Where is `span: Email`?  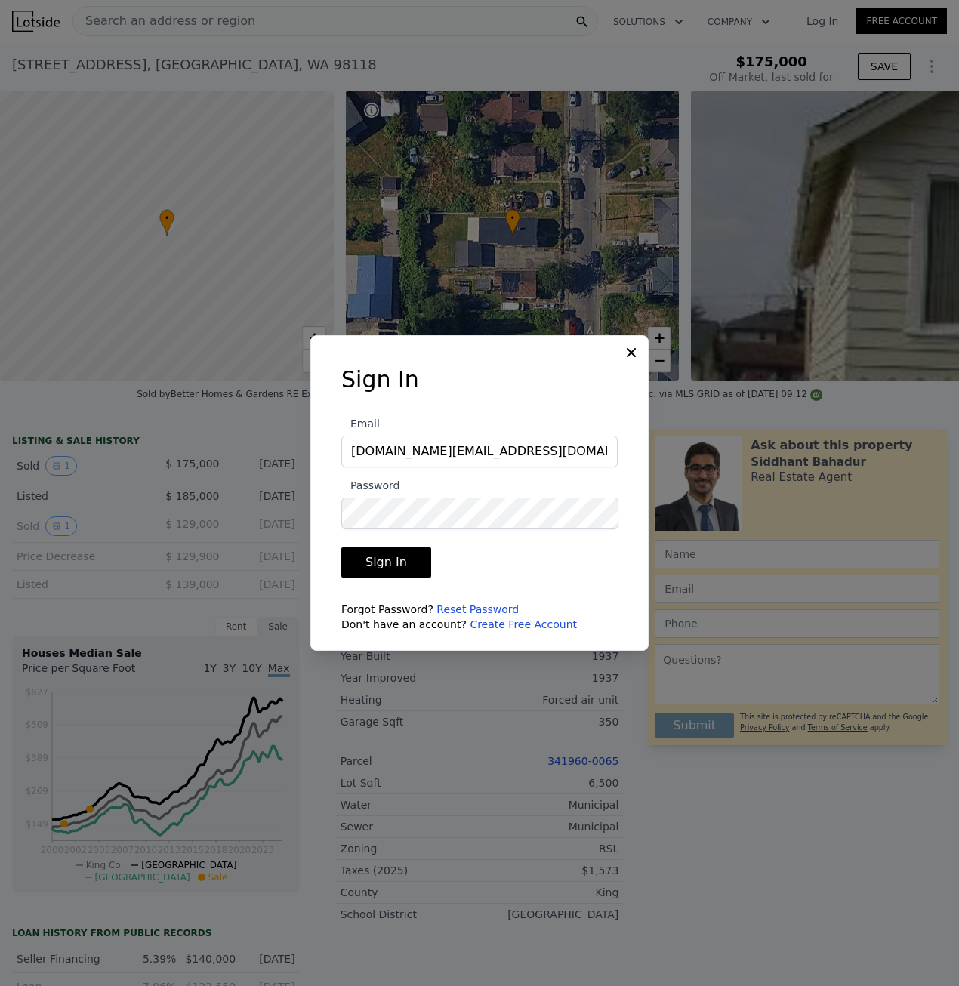
span: Email is located at coordinates (360, 424).